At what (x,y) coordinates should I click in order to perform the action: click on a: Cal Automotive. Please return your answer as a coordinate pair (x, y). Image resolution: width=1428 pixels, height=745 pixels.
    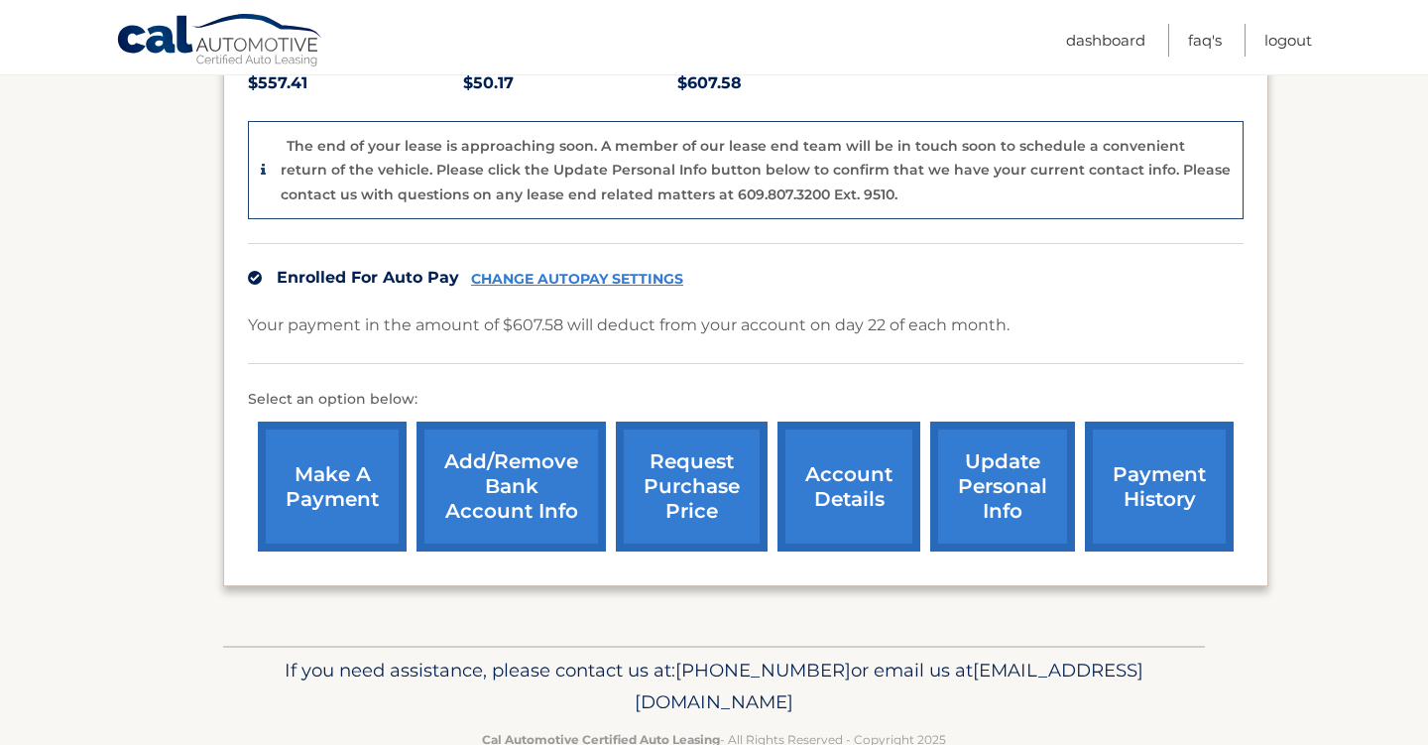
    Looking at the image, I should click on (220, 42).